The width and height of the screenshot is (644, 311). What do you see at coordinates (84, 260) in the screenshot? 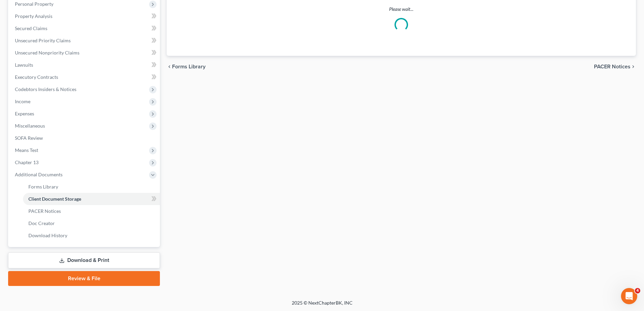
I see `a: Download & Print` at bounding box center [84, 260].